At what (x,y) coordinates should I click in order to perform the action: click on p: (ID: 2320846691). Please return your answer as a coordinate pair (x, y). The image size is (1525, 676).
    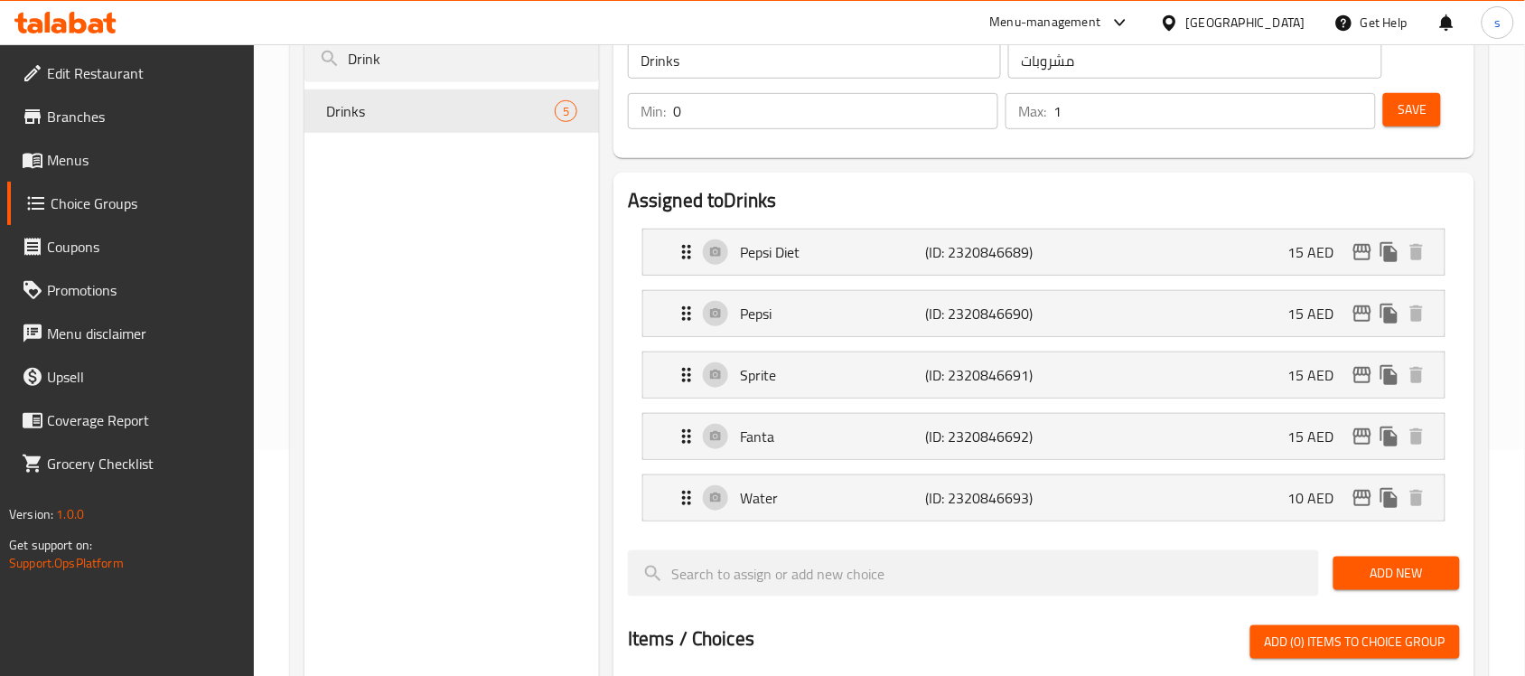
    Looking at the image, I should click on (987, 375).